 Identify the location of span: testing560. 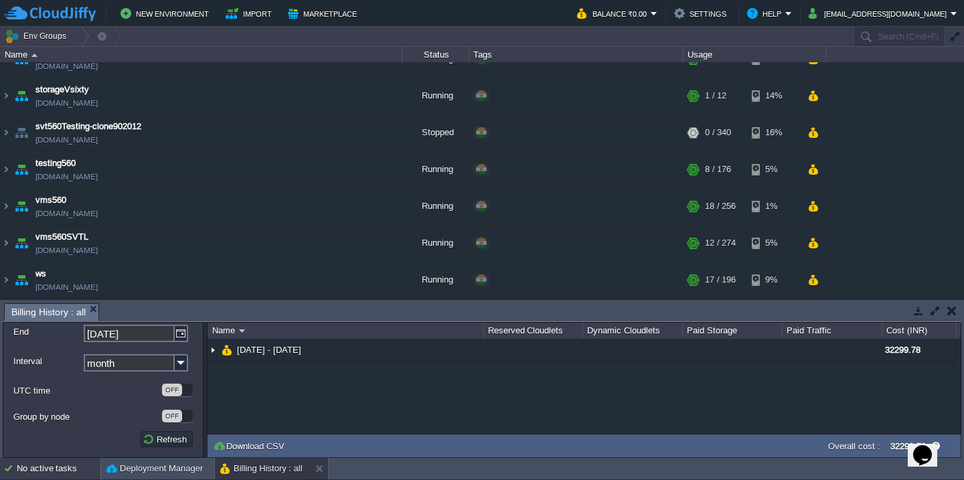
(56, 164).